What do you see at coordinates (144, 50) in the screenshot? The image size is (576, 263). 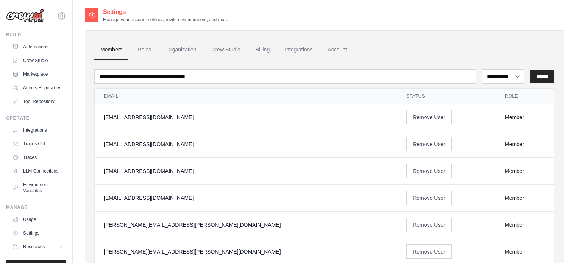 I see `a: Roles` at bounding box center [144, 50].